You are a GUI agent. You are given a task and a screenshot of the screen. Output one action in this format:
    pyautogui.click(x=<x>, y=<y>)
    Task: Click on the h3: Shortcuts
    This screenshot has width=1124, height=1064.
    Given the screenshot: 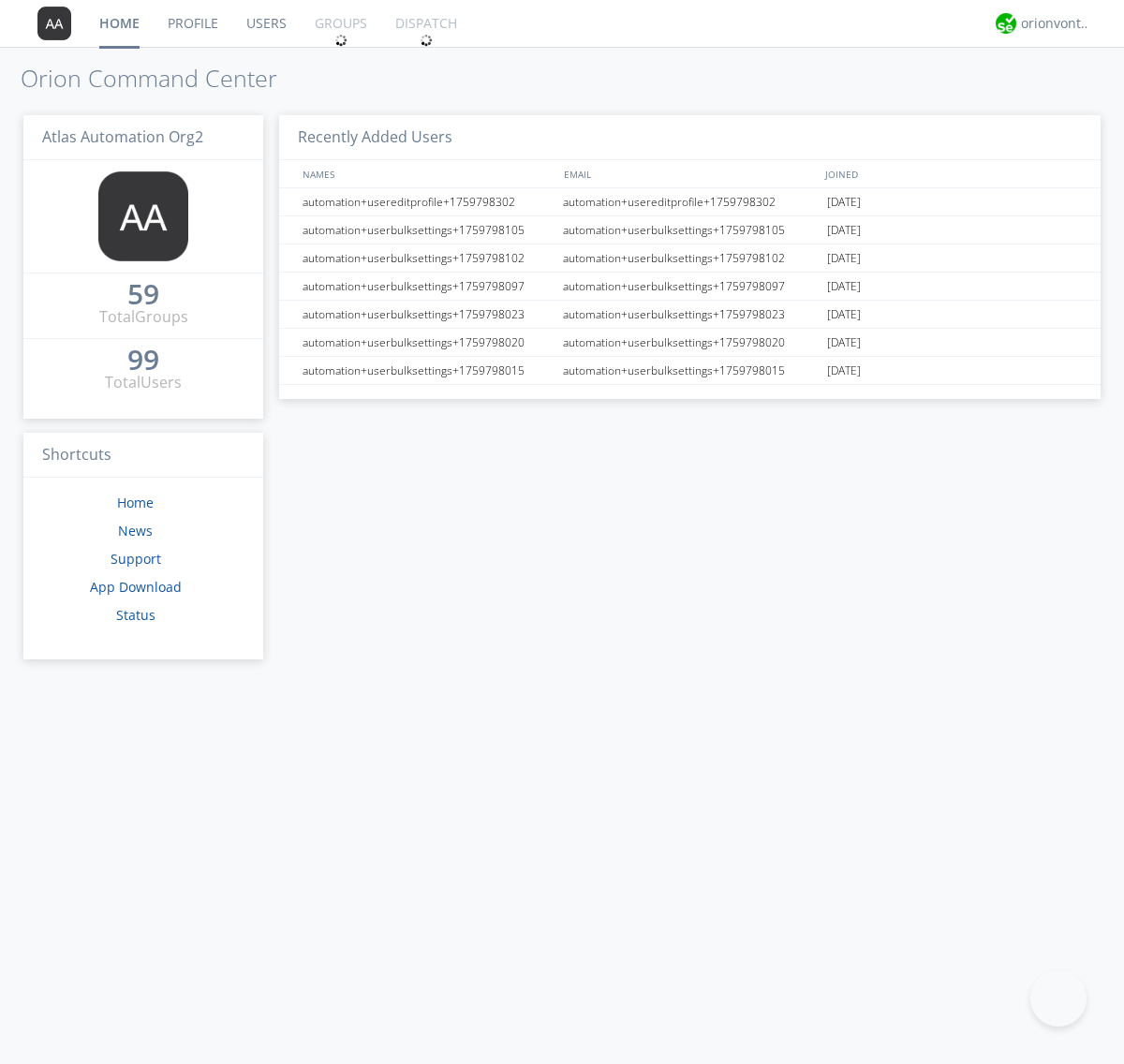 What is the action you would take?
    pyautogui.click(x=143, y=456)
    